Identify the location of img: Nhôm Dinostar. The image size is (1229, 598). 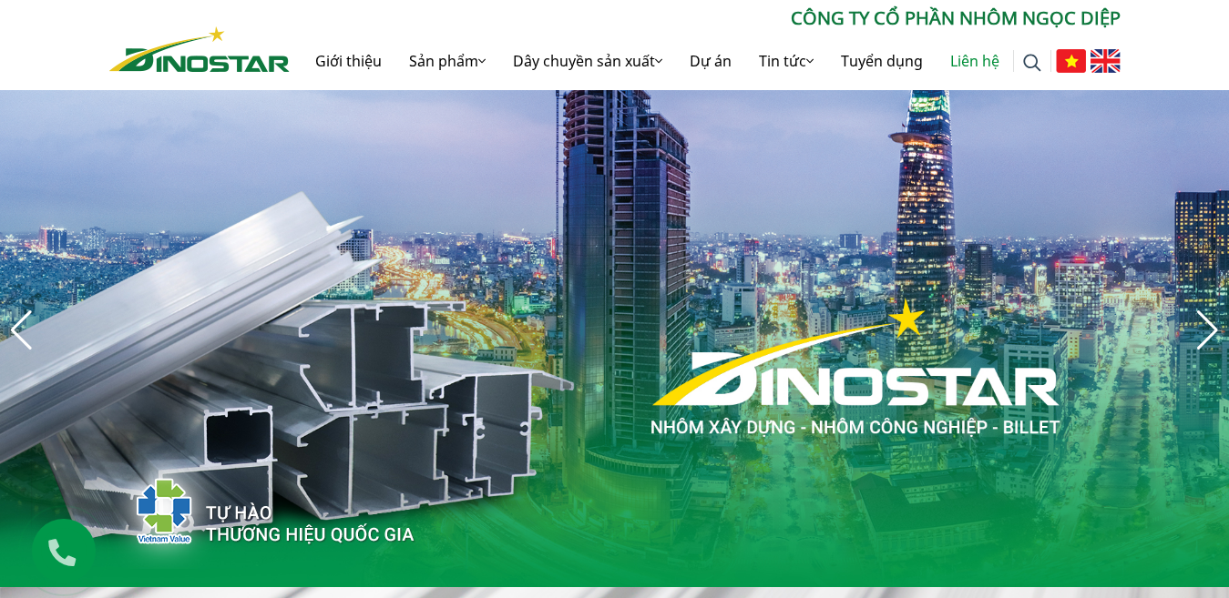
(199, 49).